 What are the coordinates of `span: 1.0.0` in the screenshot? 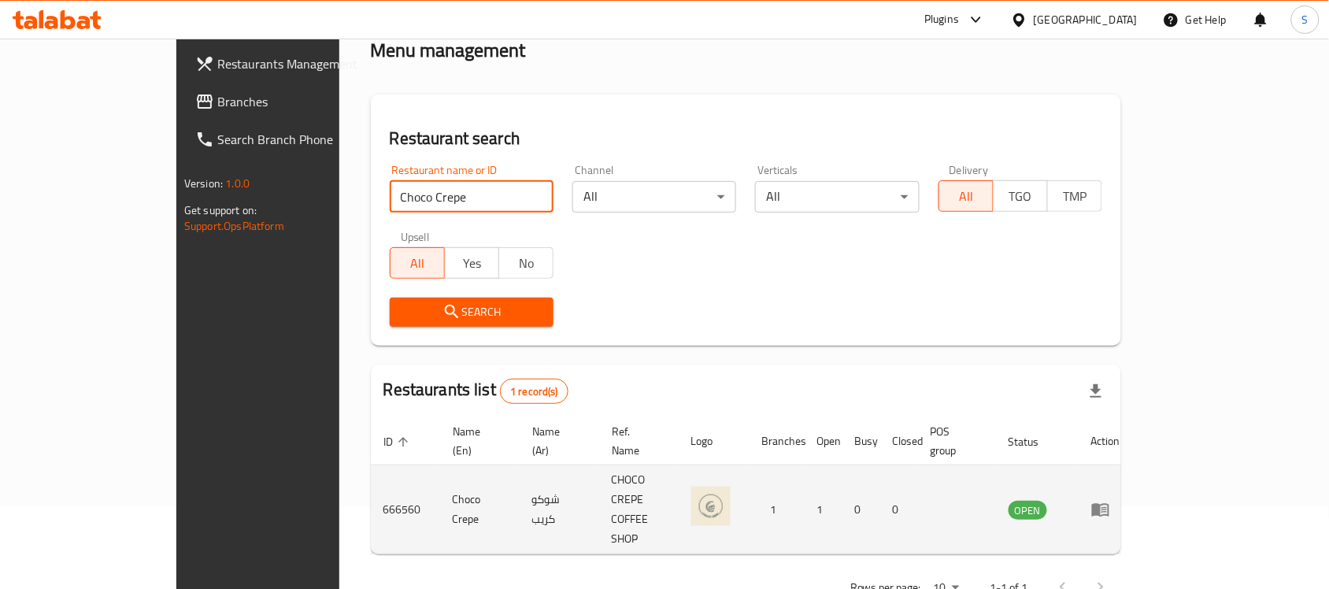 It's located at (237, 183).